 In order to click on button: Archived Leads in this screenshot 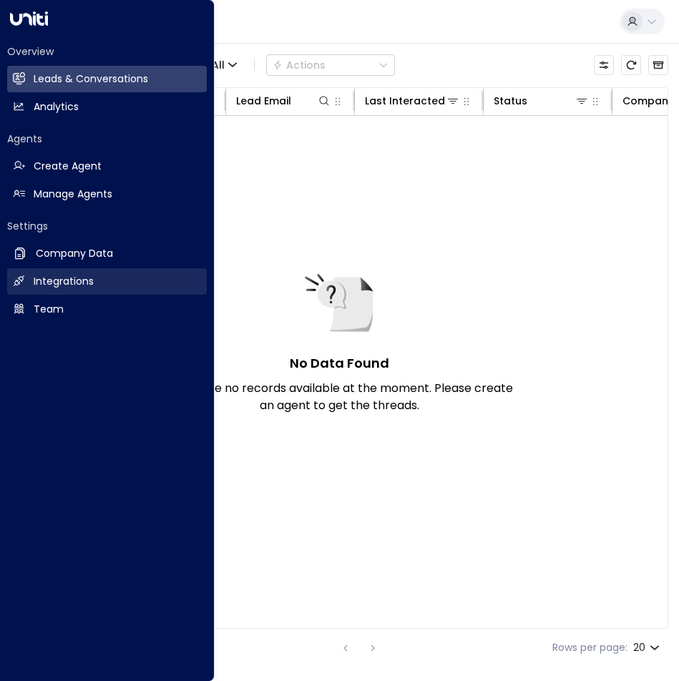, I will do `click(658, 65)`.